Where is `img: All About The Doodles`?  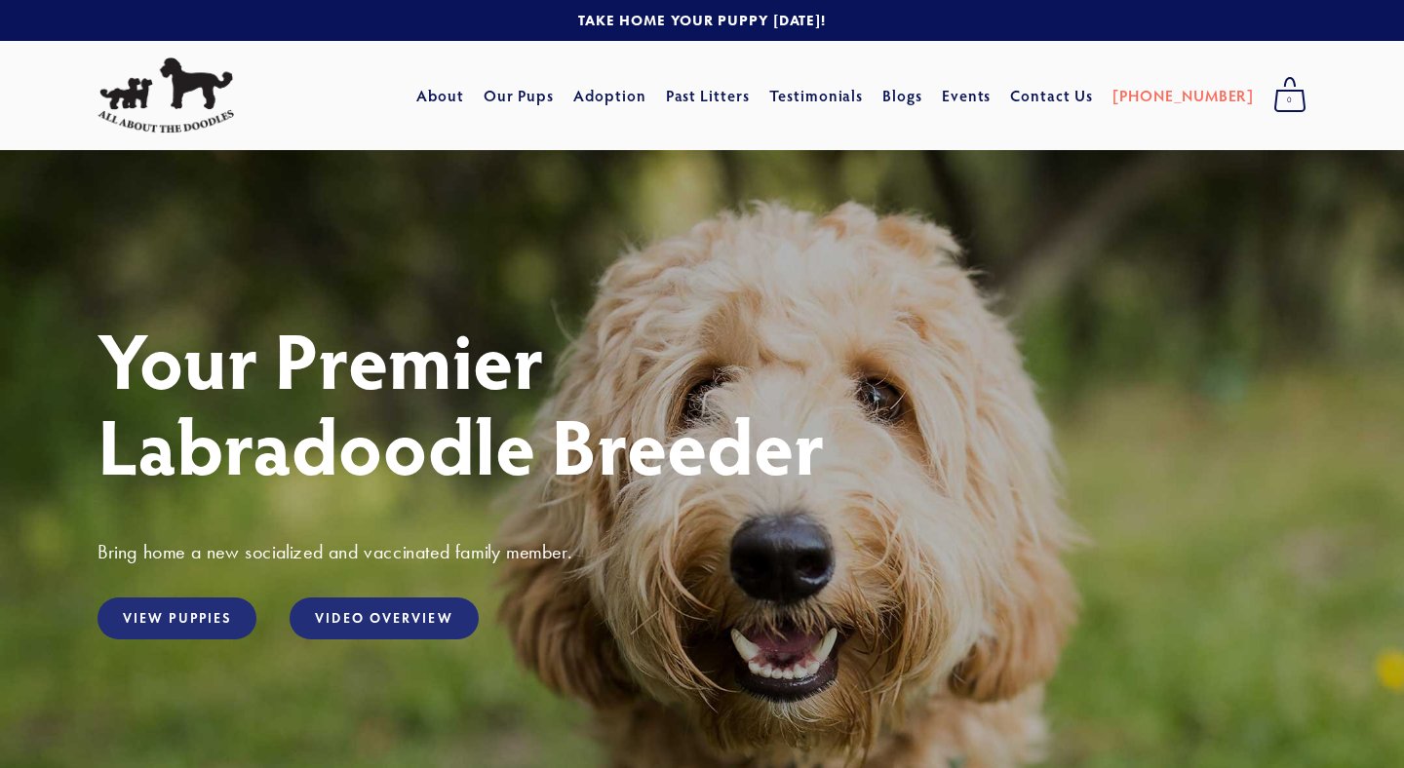 img: All About The Doodles is located at coordinates (166, 96).